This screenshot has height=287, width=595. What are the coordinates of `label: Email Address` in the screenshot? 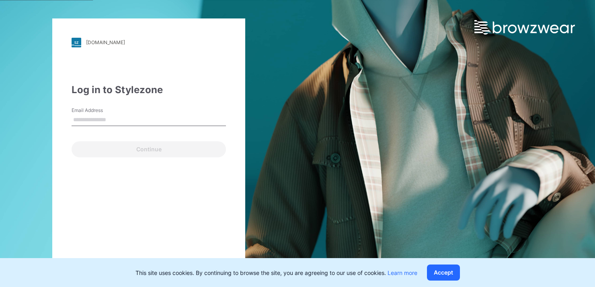 It's located at (100, 111).